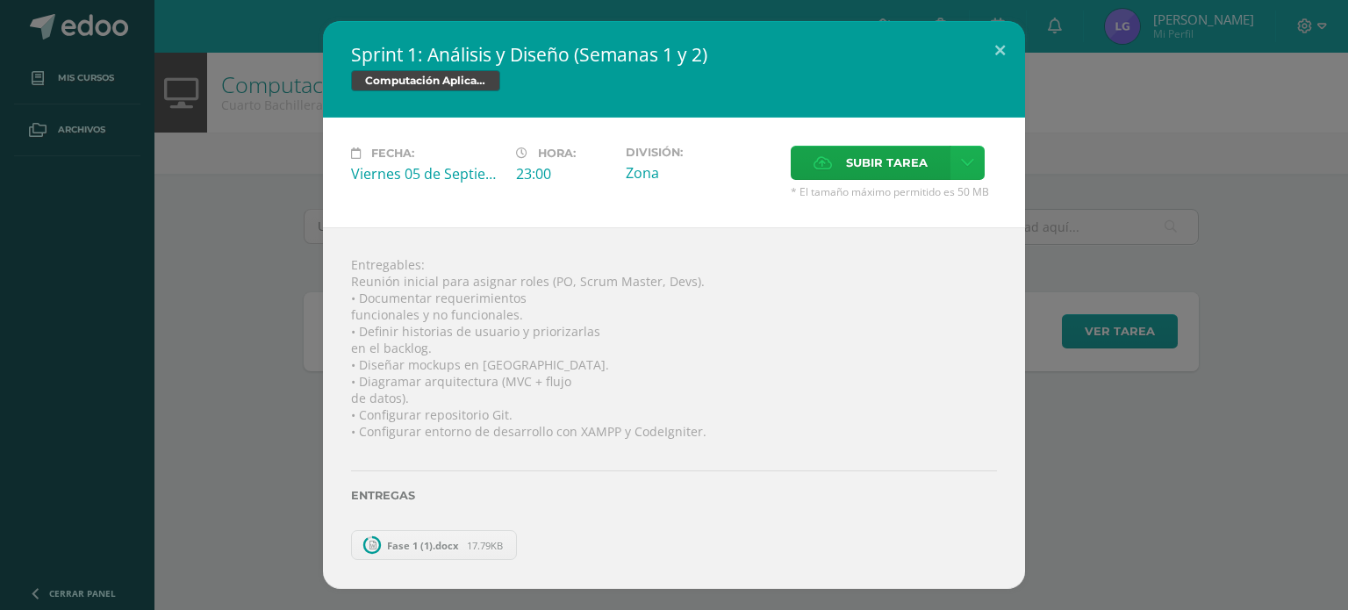 The image size is (1348, 610). I want to click on span: * El tamaño máximo permitido es 50 MB, so click(893, 191).